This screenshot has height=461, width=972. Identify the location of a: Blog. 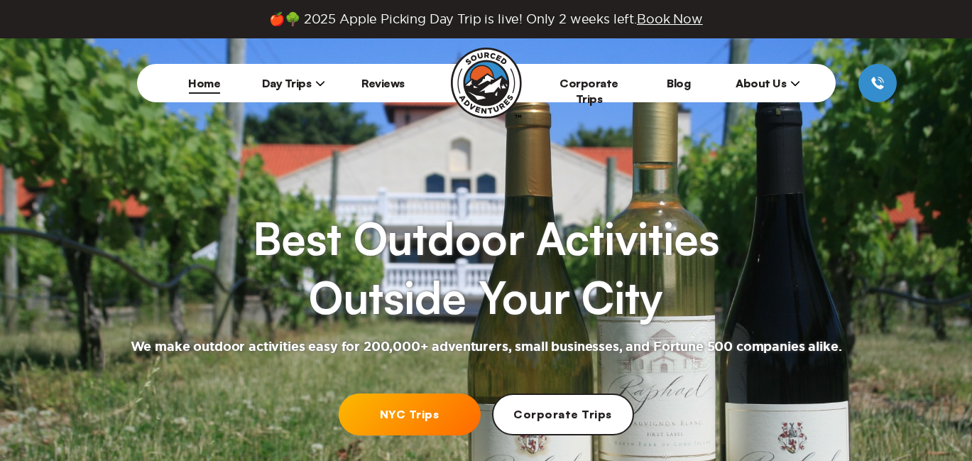
(678, 83).